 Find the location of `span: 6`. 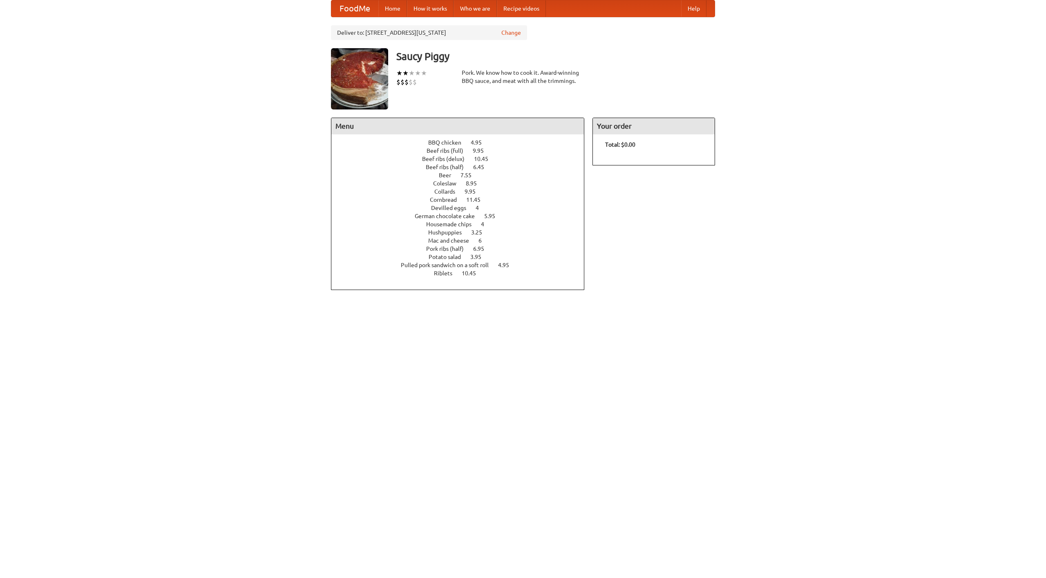

span: 6 is located at coordinates (484, 241).